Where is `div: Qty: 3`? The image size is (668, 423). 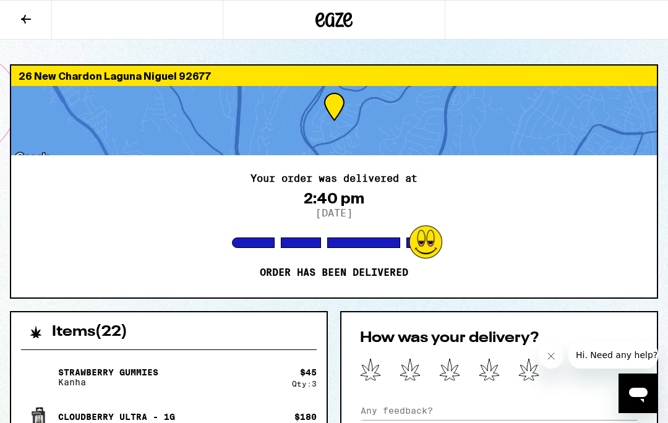 div: Qty: 3 is located at coordinates (305, 384).